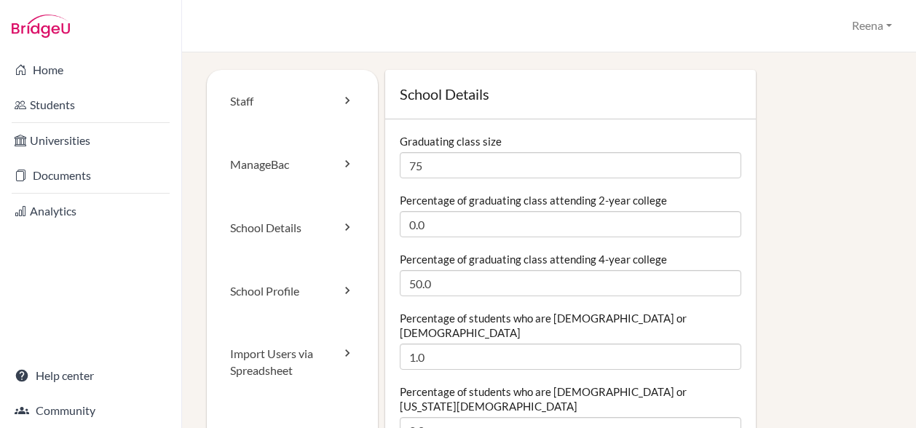  Describe the element at coordinates (292, 165) in the screenshot. I see `a: ManageBac` at that location.